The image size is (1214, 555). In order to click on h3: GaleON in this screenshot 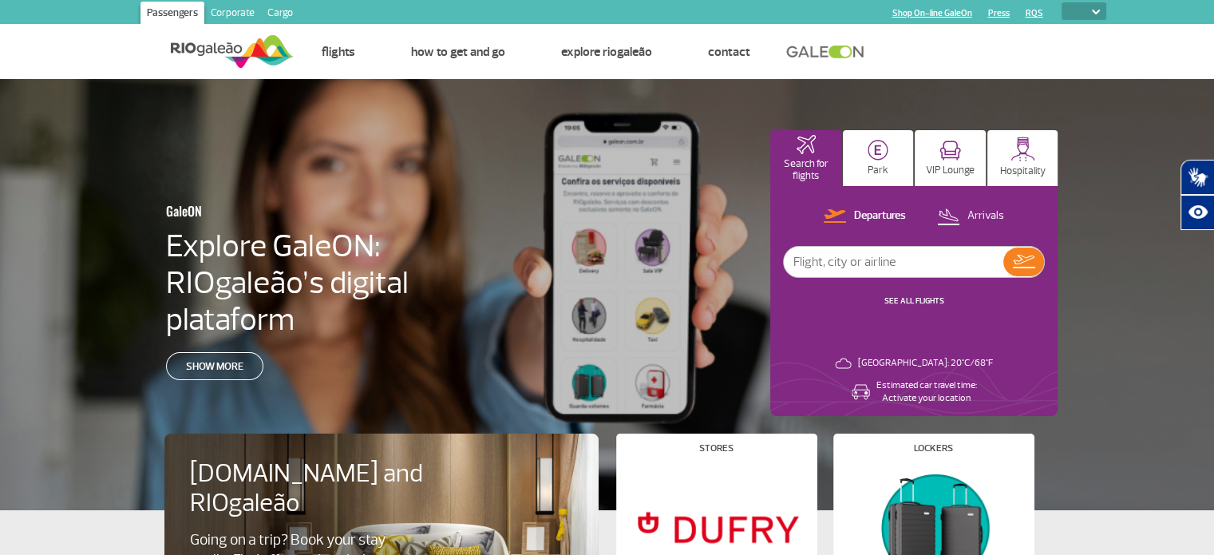, I will do `click(299, 211)`.